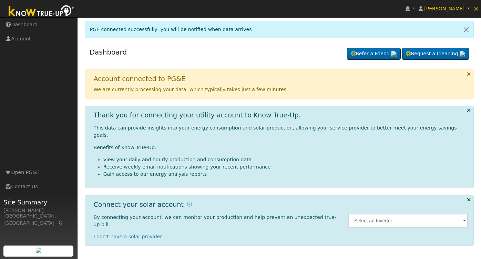  I want to click on span: We are currently processing your data, which typically takes just a few minutes., so click(191, 89).